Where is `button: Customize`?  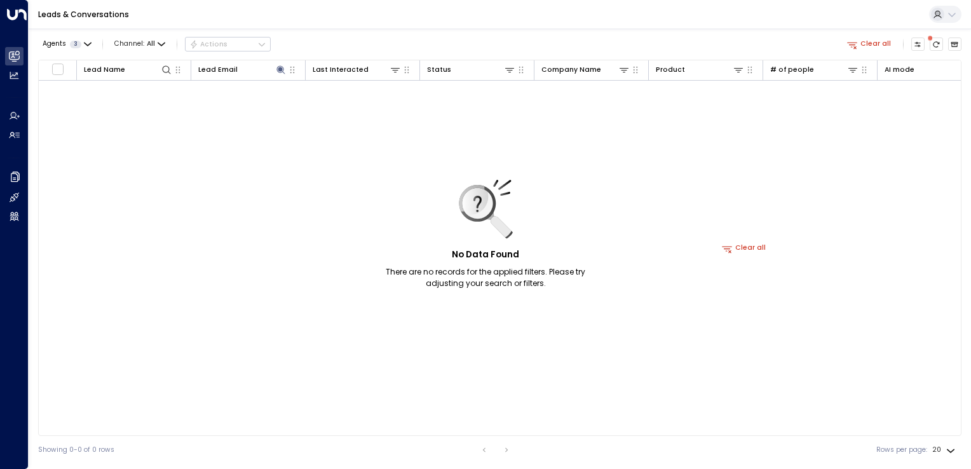 button: Customize is located at coordinates (918, 44).